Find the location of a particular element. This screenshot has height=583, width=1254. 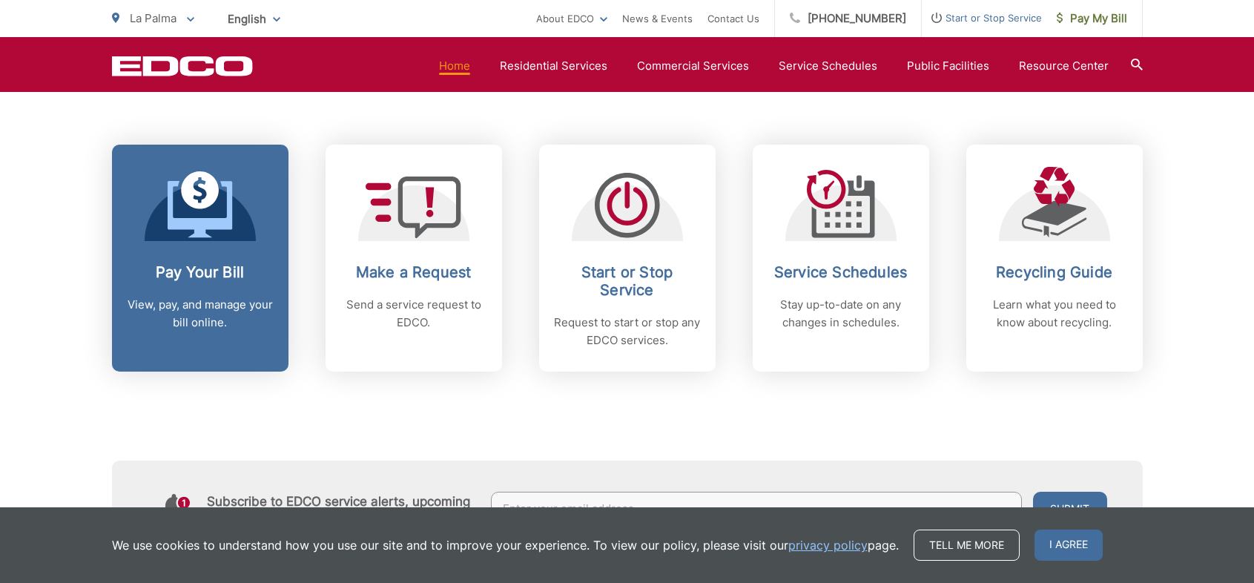

h2: Pay Your Bill is located at coordinates (200, 272).